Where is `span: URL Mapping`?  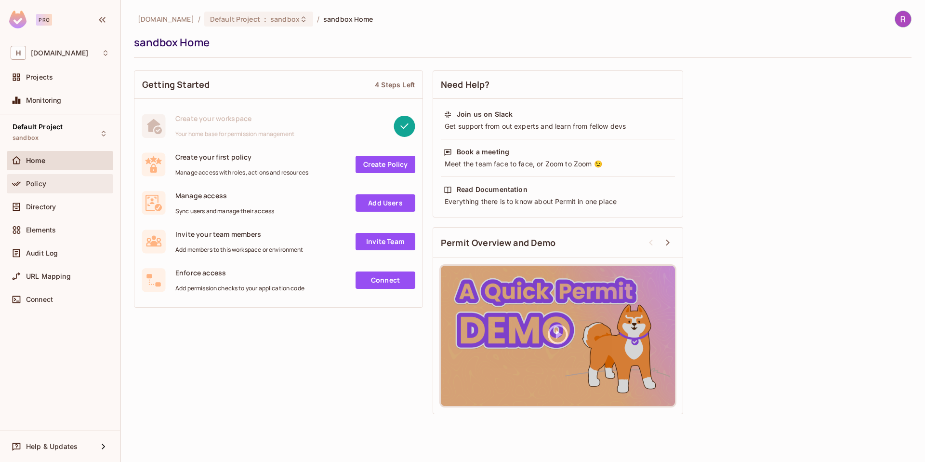 span: URL Mapping is located at coordinates (48, 276).